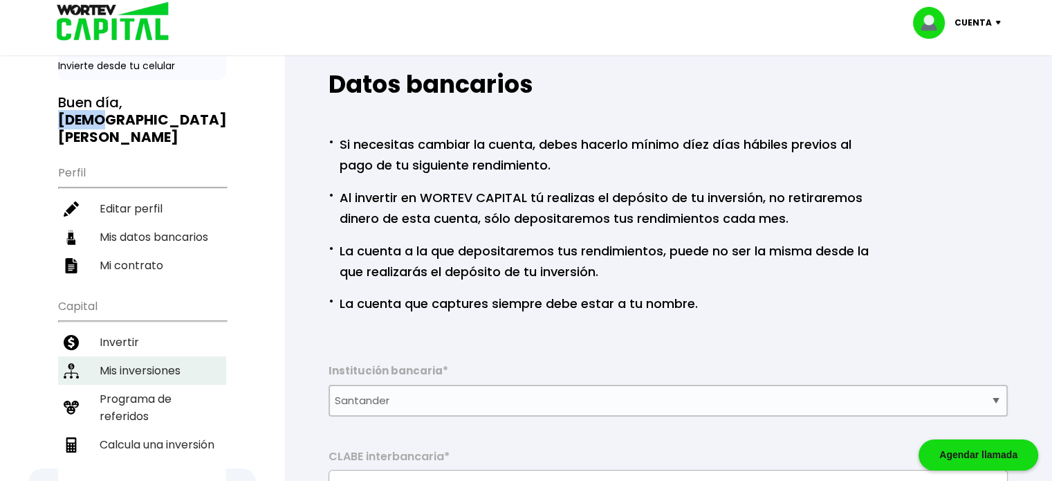 The height and width of the screenshot is (481, 1052). Describe the element at coordinates (142, 407) in the screenshot. I see `a: Programa de referidos` at that location.